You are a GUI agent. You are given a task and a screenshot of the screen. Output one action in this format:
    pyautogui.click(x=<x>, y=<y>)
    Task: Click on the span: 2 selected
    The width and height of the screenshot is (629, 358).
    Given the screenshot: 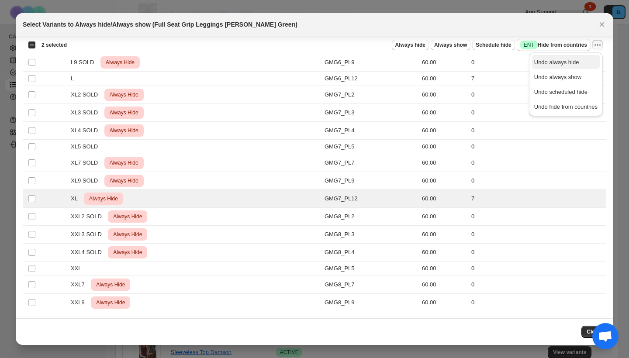 What is the action you would take?
    pyautogui.click(x=54, y=45)
    